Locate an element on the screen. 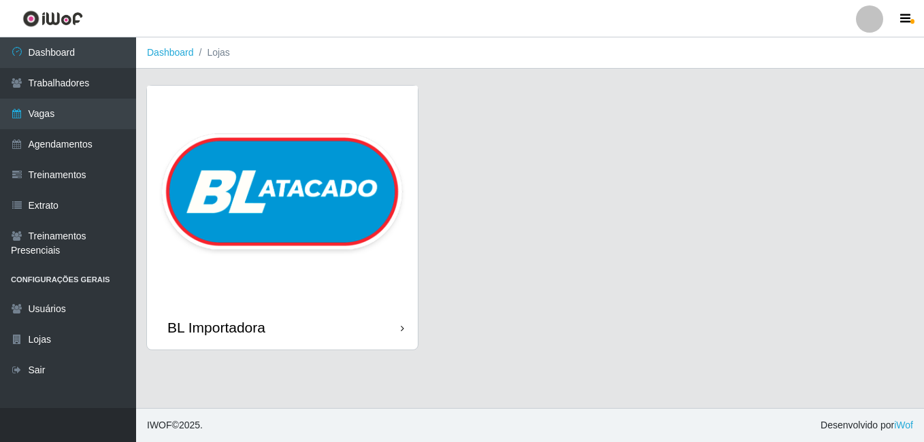 This screenshot has width=924, height=442. li: Lojas is located at coordinates (212, 52).